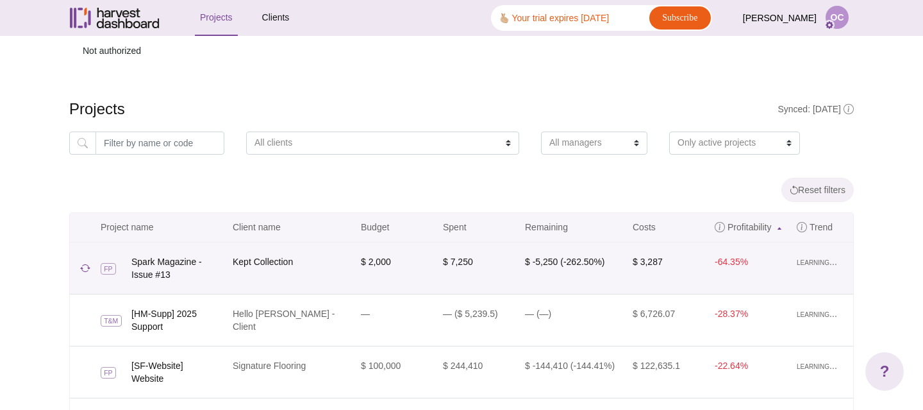 This screenshot has height=410, width=923. Describe the element at coordinates (656, 365) in the screenshot. I see `span: $ 122,635.1` at that location.